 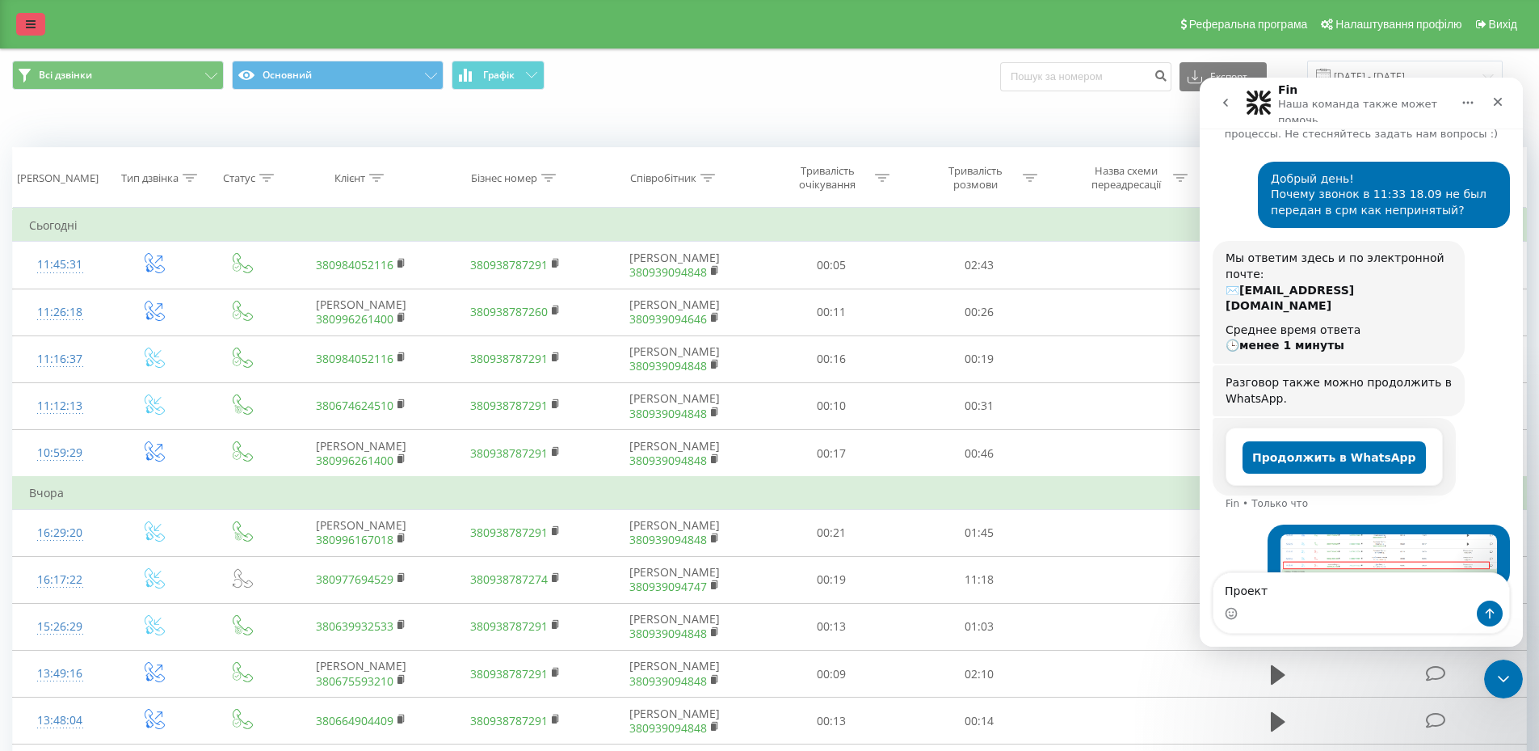 I want to click on div: 16:17:22, so click(x=60, y=579).